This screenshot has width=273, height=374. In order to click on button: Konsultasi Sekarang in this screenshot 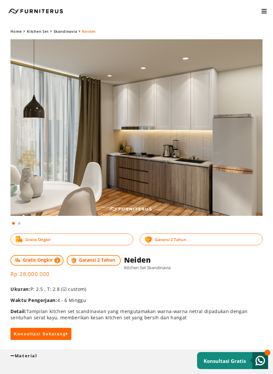, I will do `click(41, 334)`.